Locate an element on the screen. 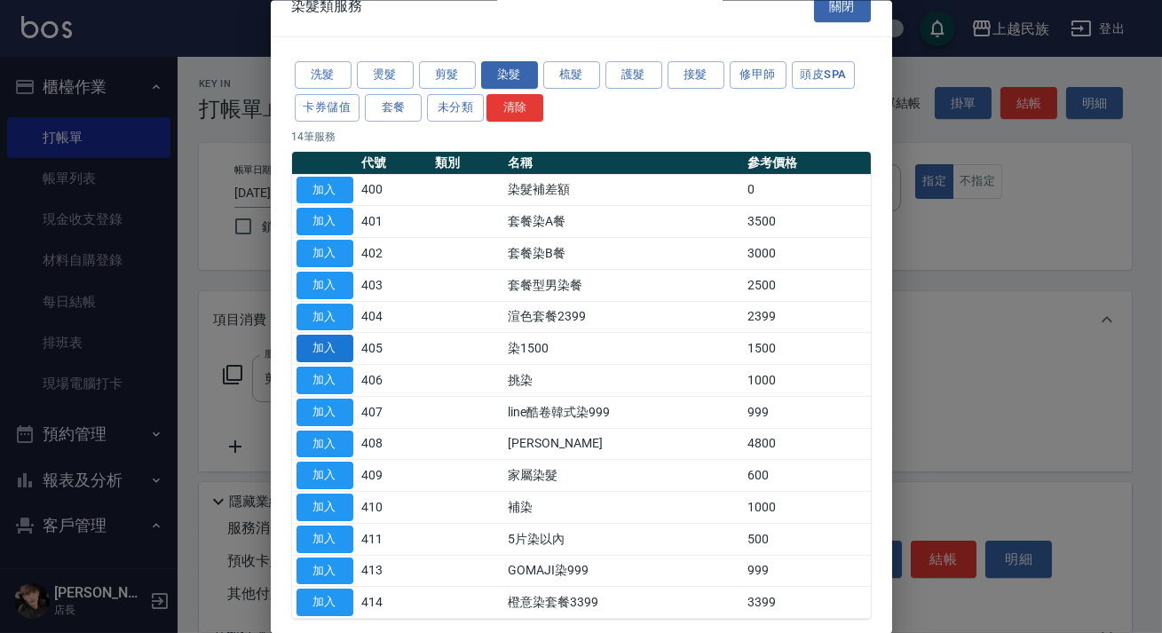  button: 梳髮 is located at coordinates (572, 75).